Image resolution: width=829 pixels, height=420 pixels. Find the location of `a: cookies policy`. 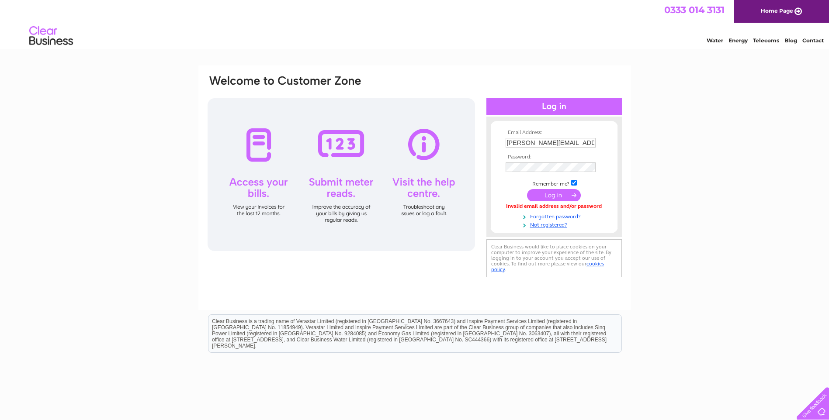

a: cookies policy is located at coordinates (547, 266).